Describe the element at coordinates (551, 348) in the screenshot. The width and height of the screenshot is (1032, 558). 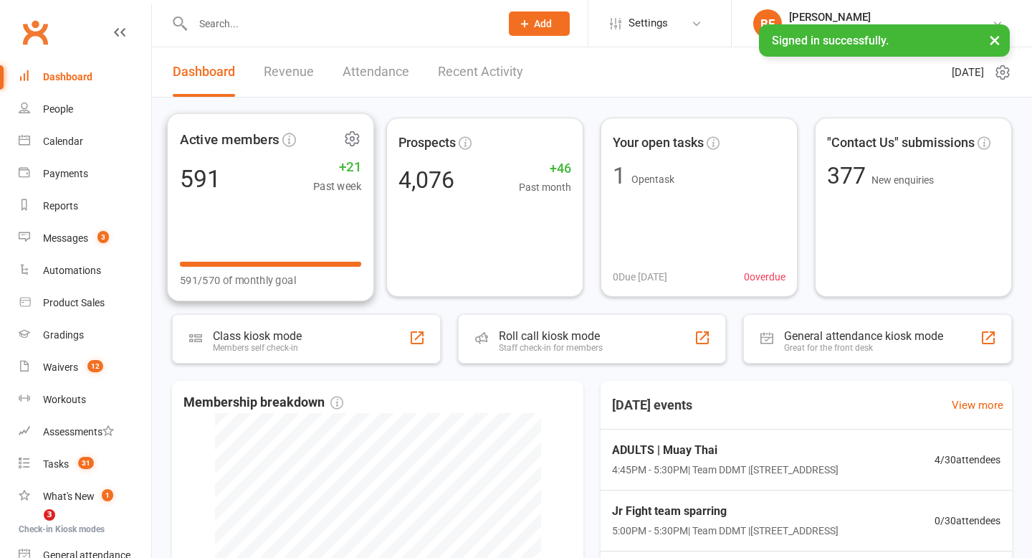
I see `div: Staff check-in for members` at that location.